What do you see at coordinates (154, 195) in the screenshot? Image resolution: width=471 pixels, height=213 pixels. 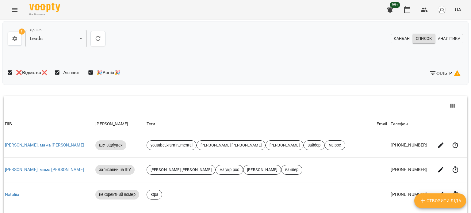 I see `span: Юра` at bounding box center [154, 195].